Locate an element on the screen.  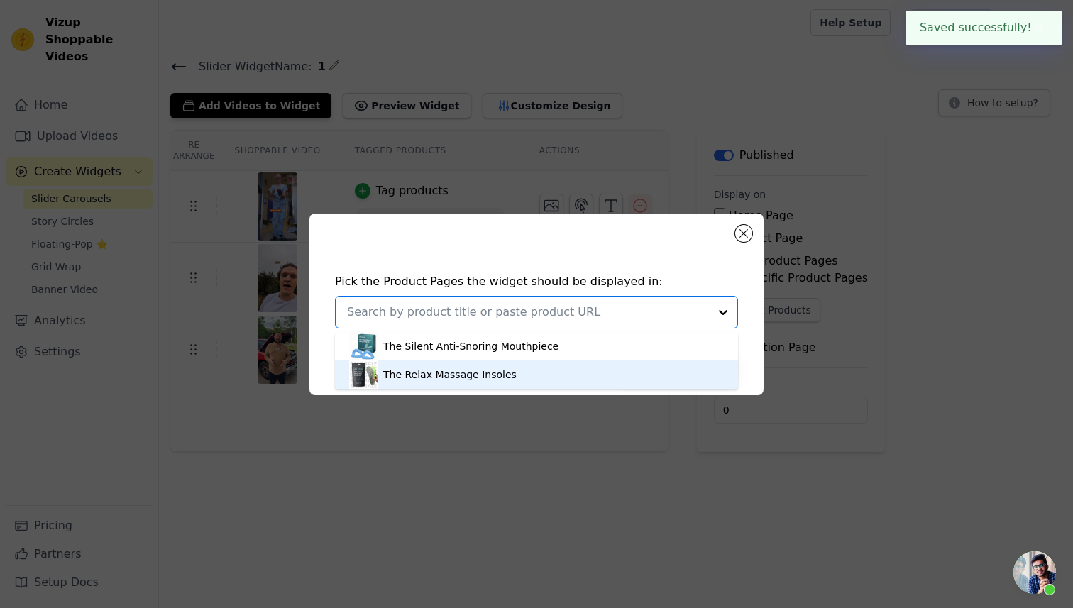
h4: Pick the Product Pages the widget should be displayed in: is located at coordinates (536, 282).